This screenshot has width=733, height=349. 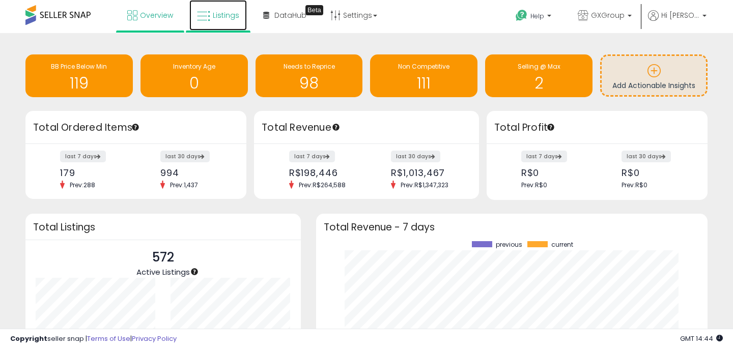 What do you see at coordinates (290, 15) in the screenshot?
I see `span: DataHub` at bounding box center [290, 15].